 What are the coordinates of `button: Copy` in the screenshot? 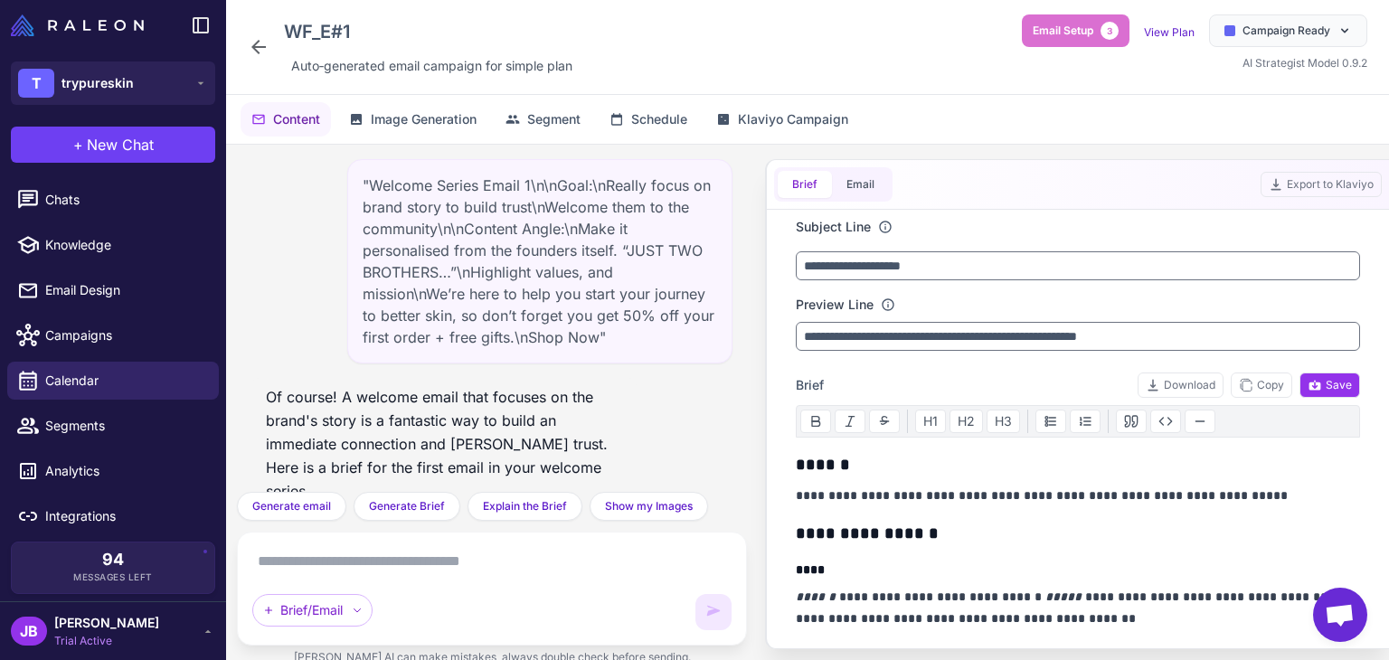 It's located at (1261, 385).